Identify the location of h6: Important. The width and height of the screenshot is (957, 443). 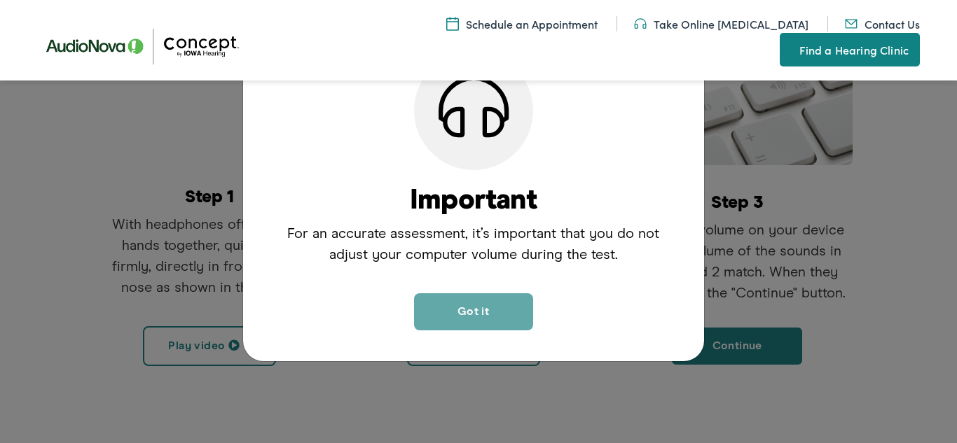
(474, 201).